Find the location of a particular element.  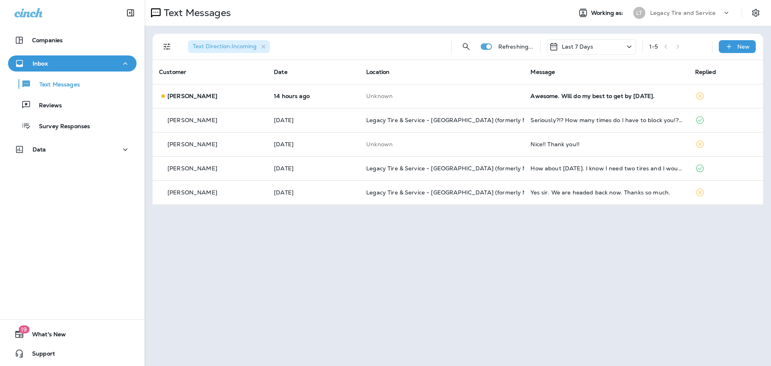

p: Oct 1, 2025 11:50 AM is located at coordinates (313, 192).